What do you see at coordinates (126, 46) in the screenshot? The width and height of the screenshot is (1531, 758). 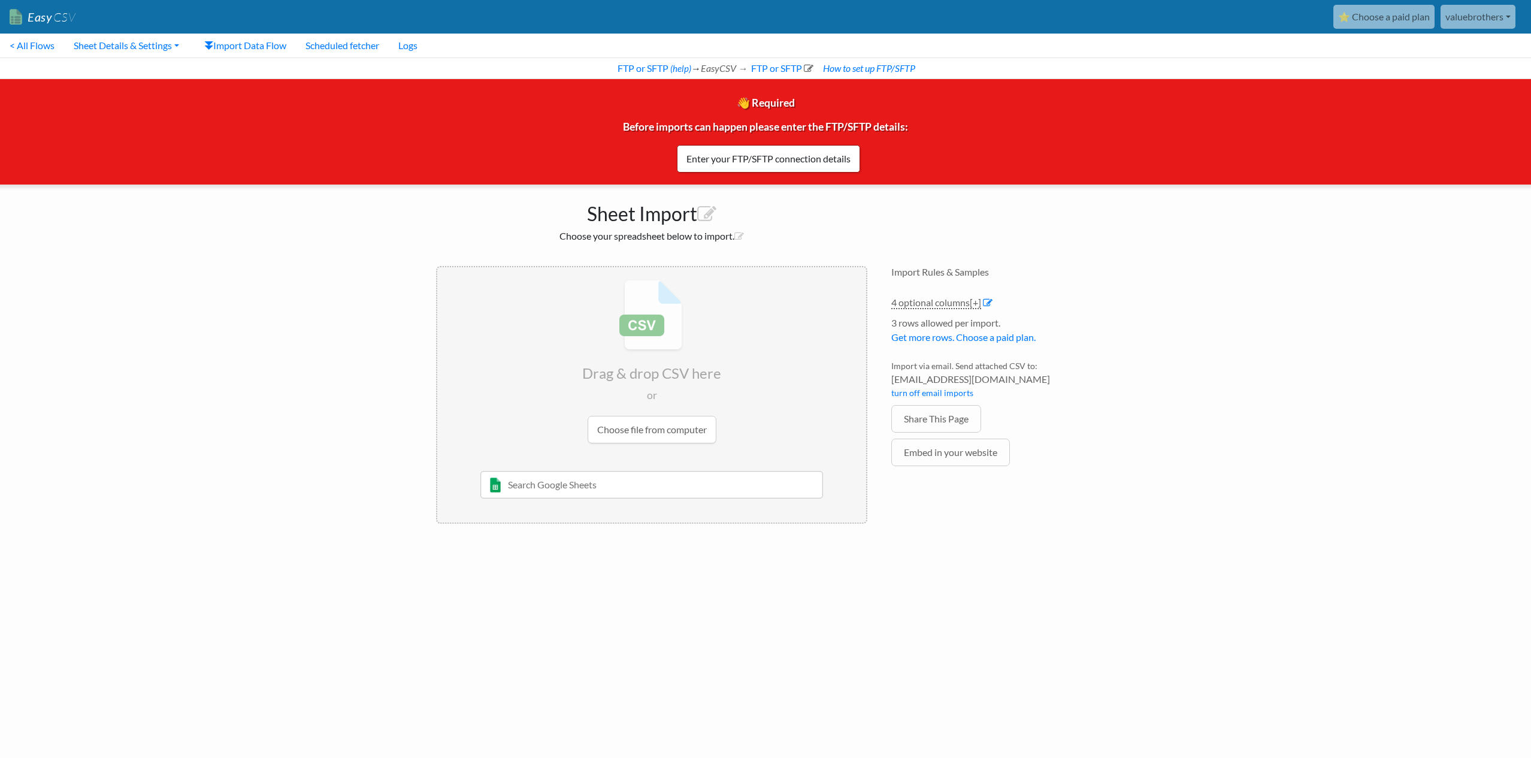 I see `a: Sheet Details & Settings` at bounding box center [126, 46].